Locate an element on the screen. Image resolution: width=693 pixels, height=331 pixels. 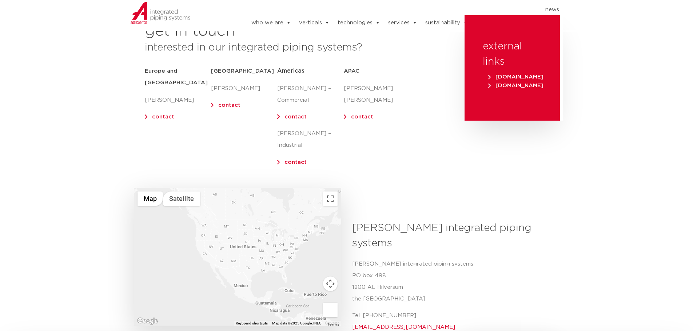
span: Map data ©2025 Google, INEGI is located at coordinates (297, 323).